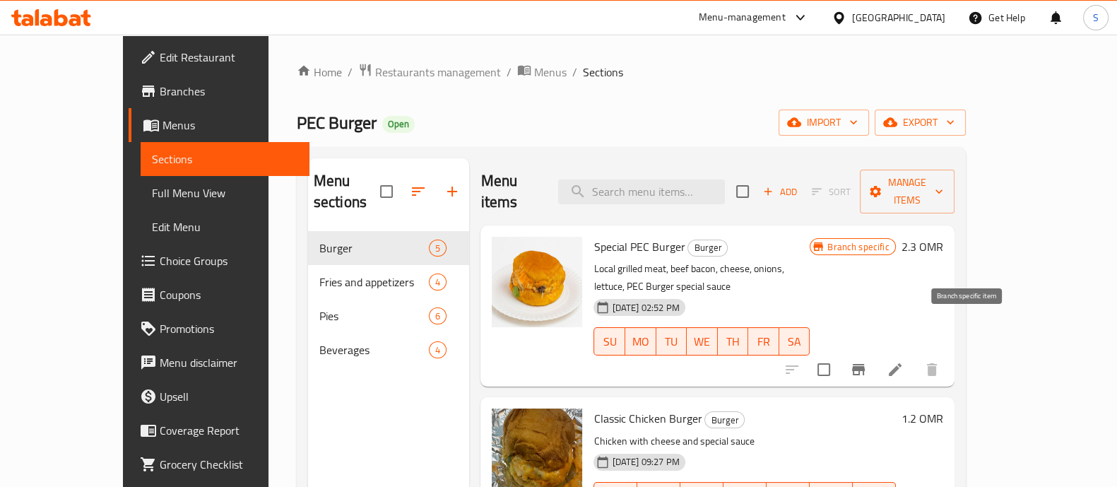 This screenshot has height=487, width=1117. I want to click on span: FR, so click(763, 341).